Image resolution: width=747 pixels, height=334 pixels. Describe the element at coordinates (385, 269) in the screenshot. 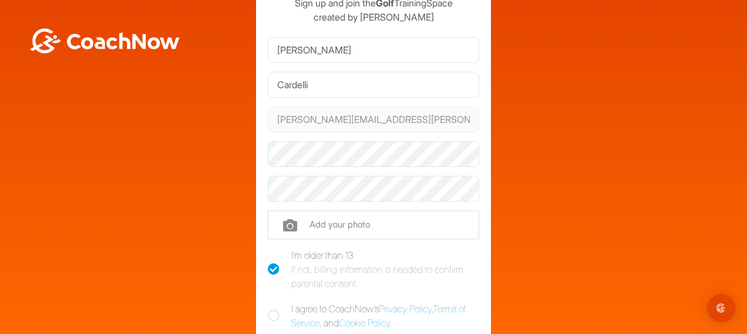

I see `div: I'm older than 13` at that location.